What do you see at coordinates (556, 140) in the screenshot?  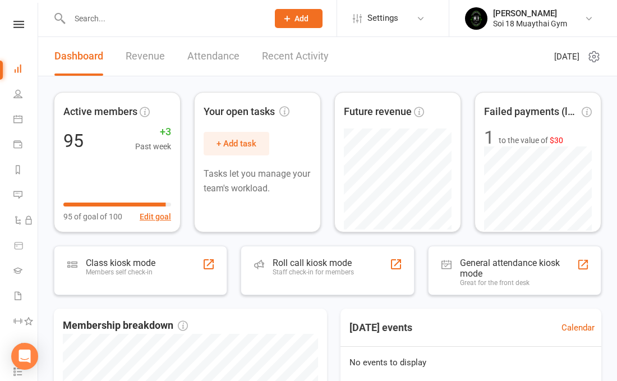 I see `span: $30` at bounding box center [556, 140].